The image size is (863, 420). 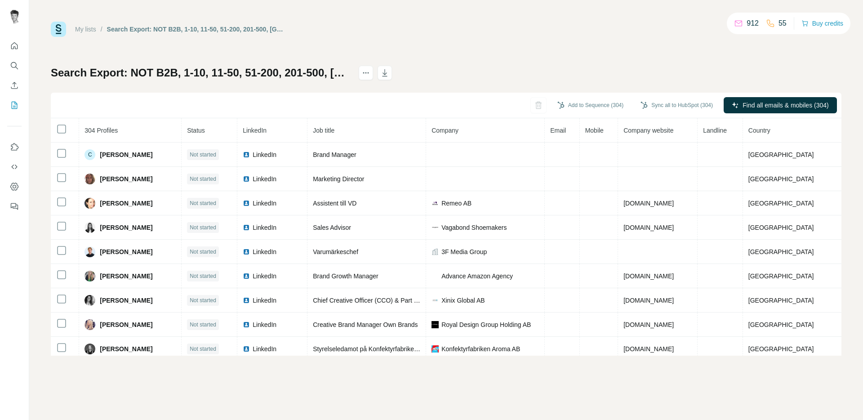 What do you see at coordinates (365, 324) in the screenshot?
I see `span: Creative Brand Manager Own Brands` at bounding box center [365, 324].